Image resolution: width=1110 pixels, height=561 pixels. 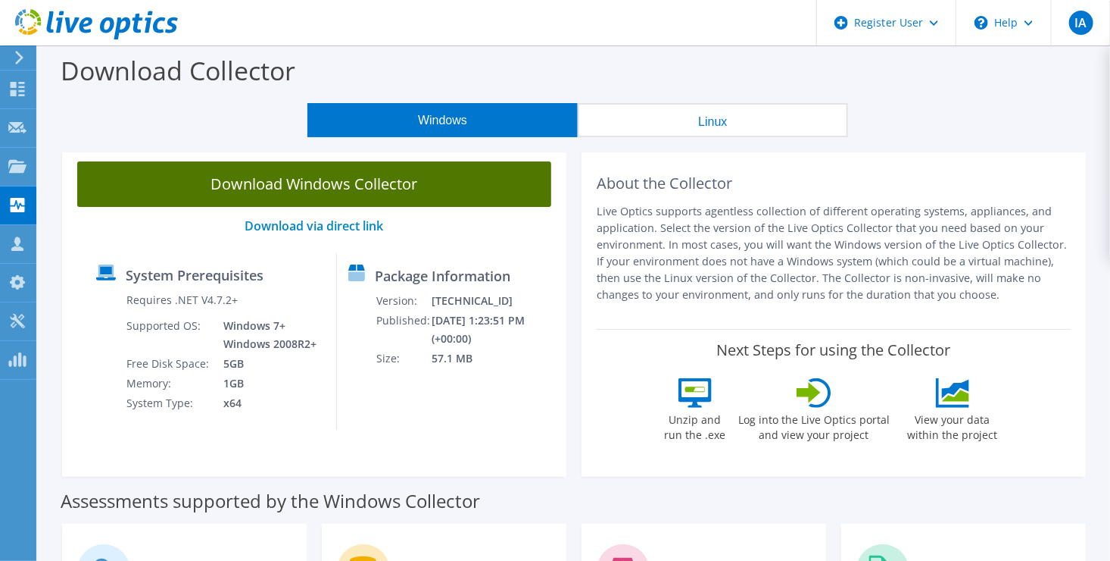 I want to click on td: 1GB, so click(x=266, y=383).